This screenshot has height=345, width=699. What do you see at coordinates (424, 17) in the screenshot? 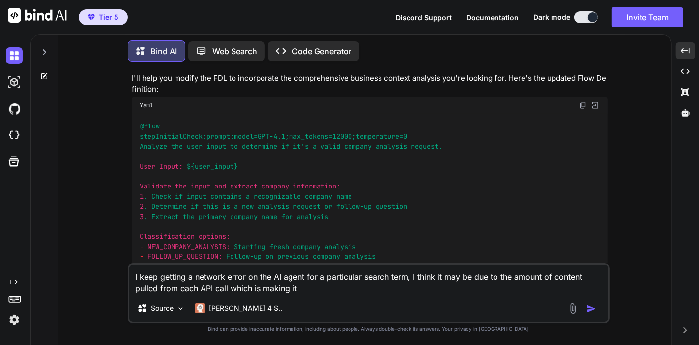
I see `span: Discord Support` at bounding box center [424, 17].